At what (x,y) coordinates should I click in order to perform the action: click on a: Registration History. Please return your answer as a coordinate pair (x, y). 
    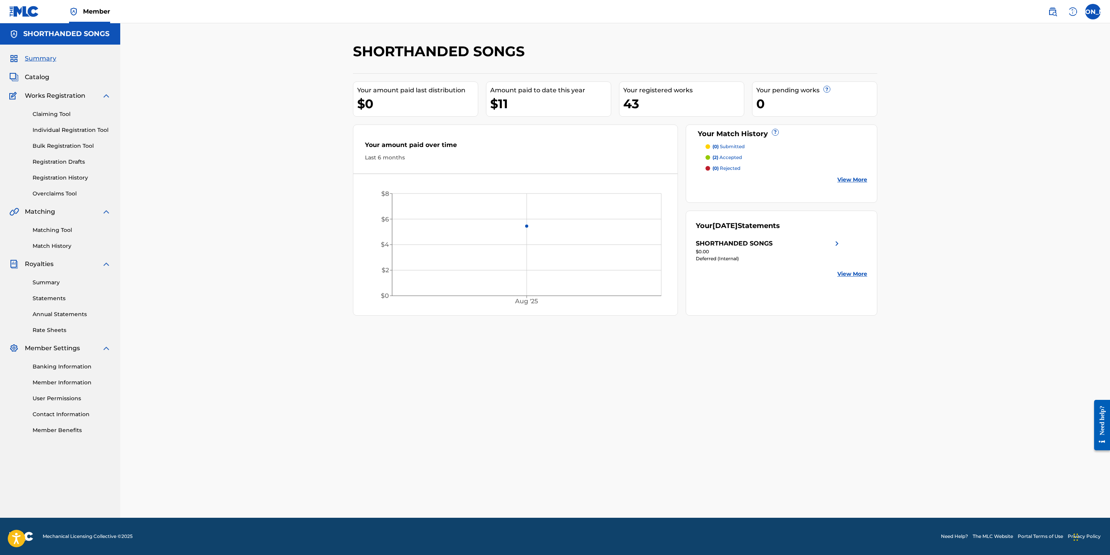
    Looking at the image, I should click on (72, 178).